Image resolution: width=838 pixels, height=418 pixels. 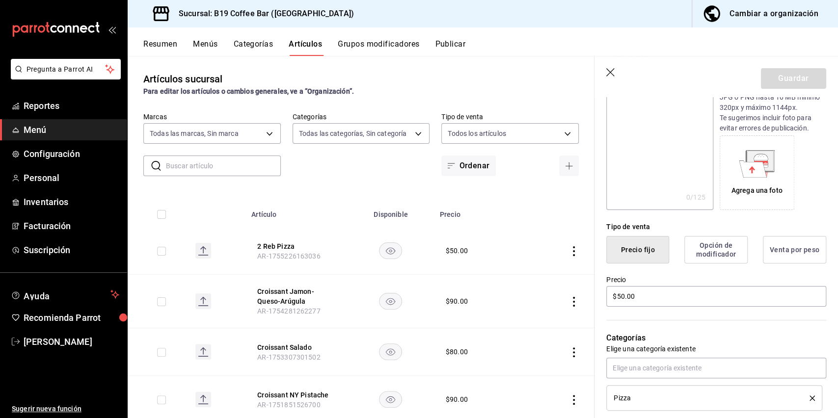 What do you see at coordinates (717, 338) in the screenshot?
I see `p: Categorías` at bounding box center [717, 338].